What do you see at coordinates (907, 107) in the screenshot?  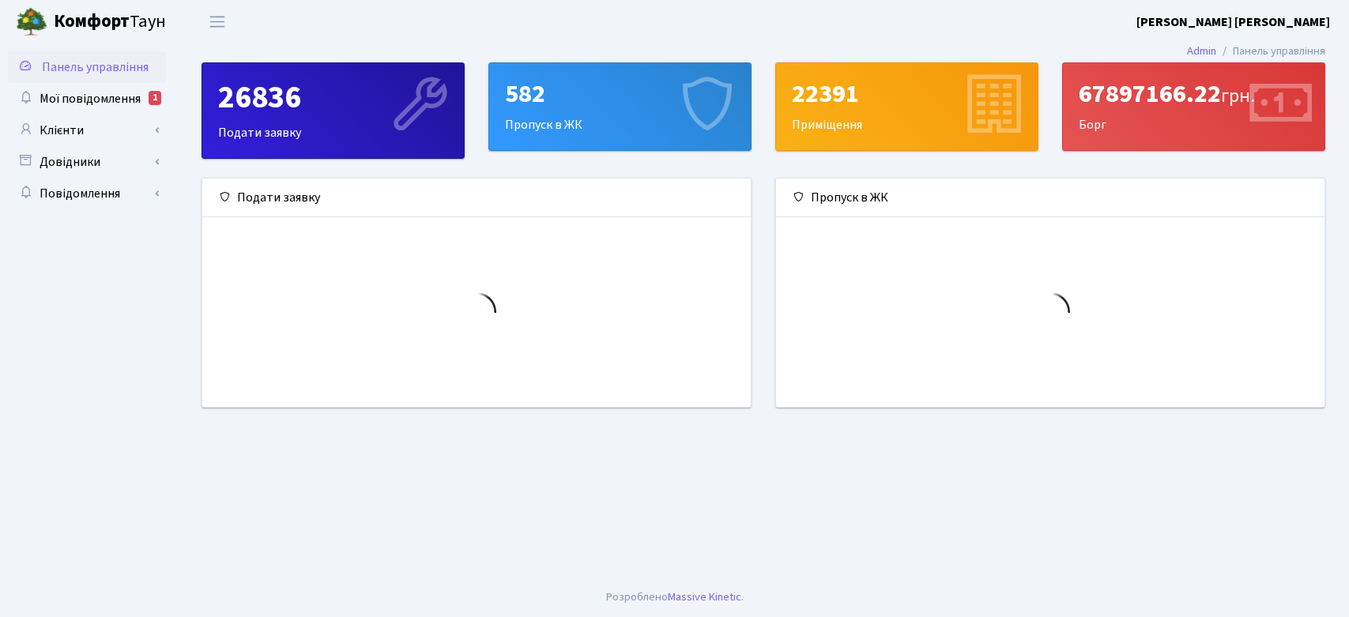 I see `div: Приміщення` at bounding box center [907, 107].